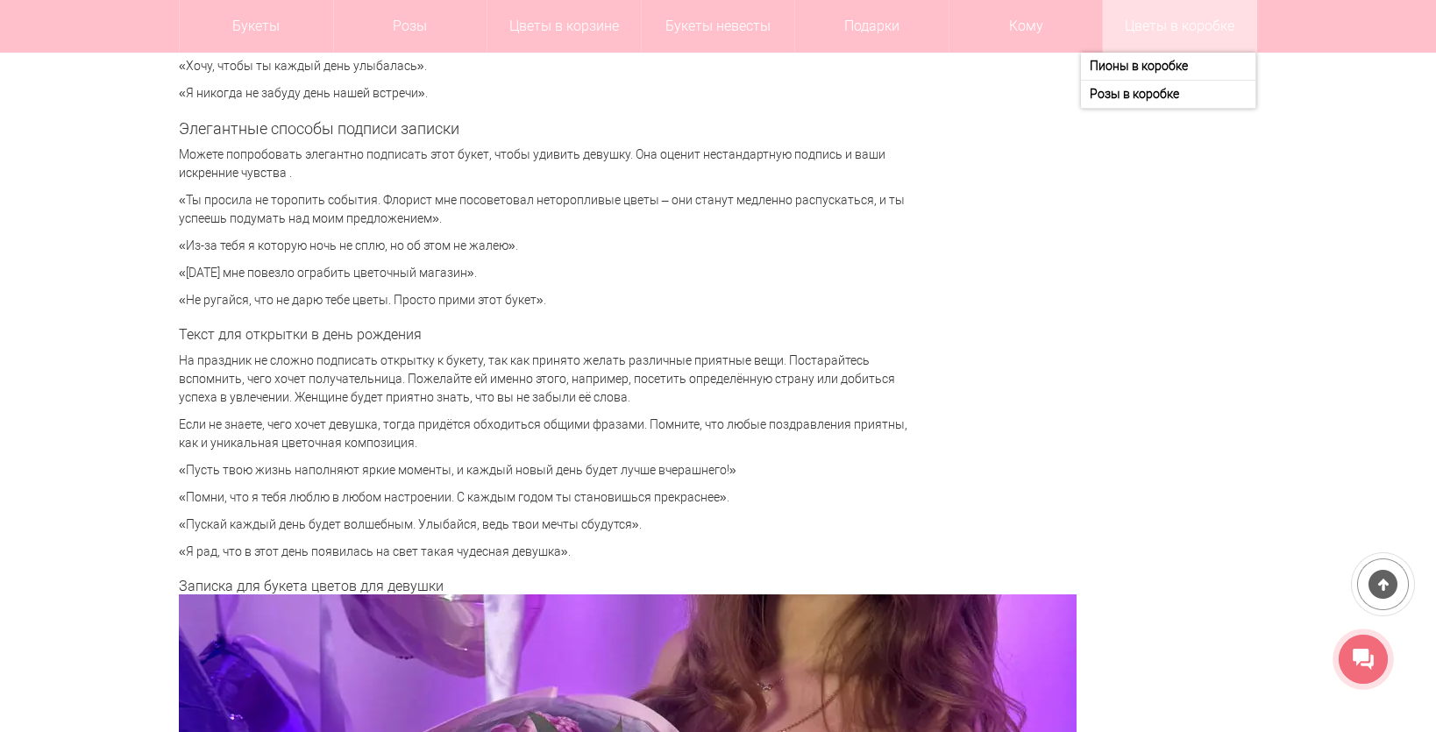 This screenshot has width=1436, height=732. What do you see at coordinates (552, 129) in the screenshot?
I see `h2: Элегантные способы подписи записки` at bounding box center [552, 129].